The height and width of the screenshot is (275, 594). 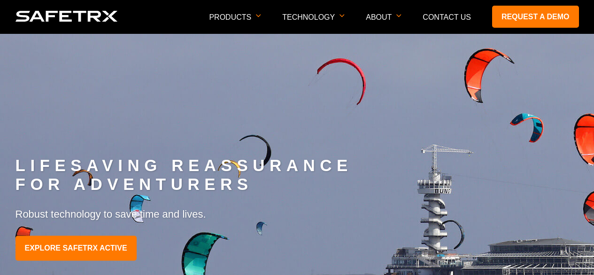 What do you see at coordinates (235, 23) in the screenshot?
I see `p: Products` at bounding box center [235, 23].